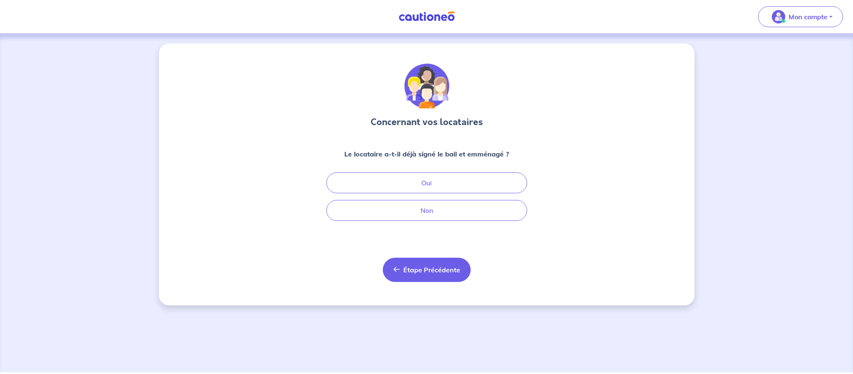 The image size is (853, 374). I want to click on strong: Le locataire a-t-il déjà signé le bail et emménagé ?, so click(427, 154).